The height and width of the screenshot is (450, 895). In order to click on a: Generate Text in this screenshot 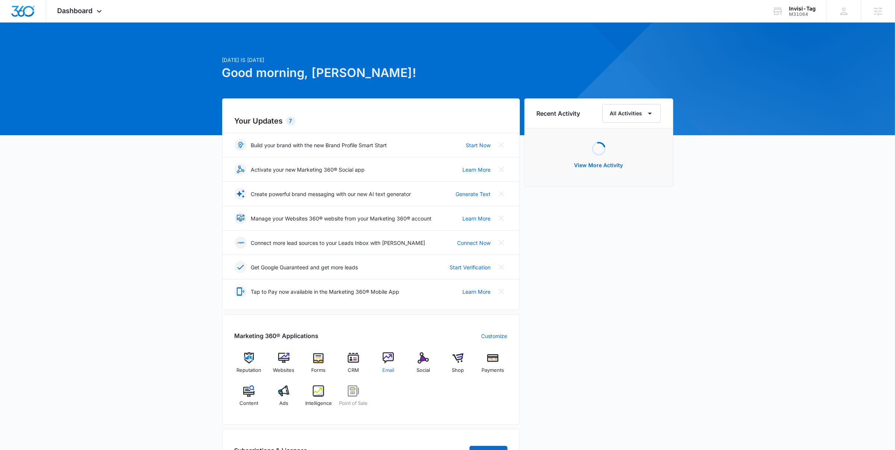, I will do `click(473, 194)`.